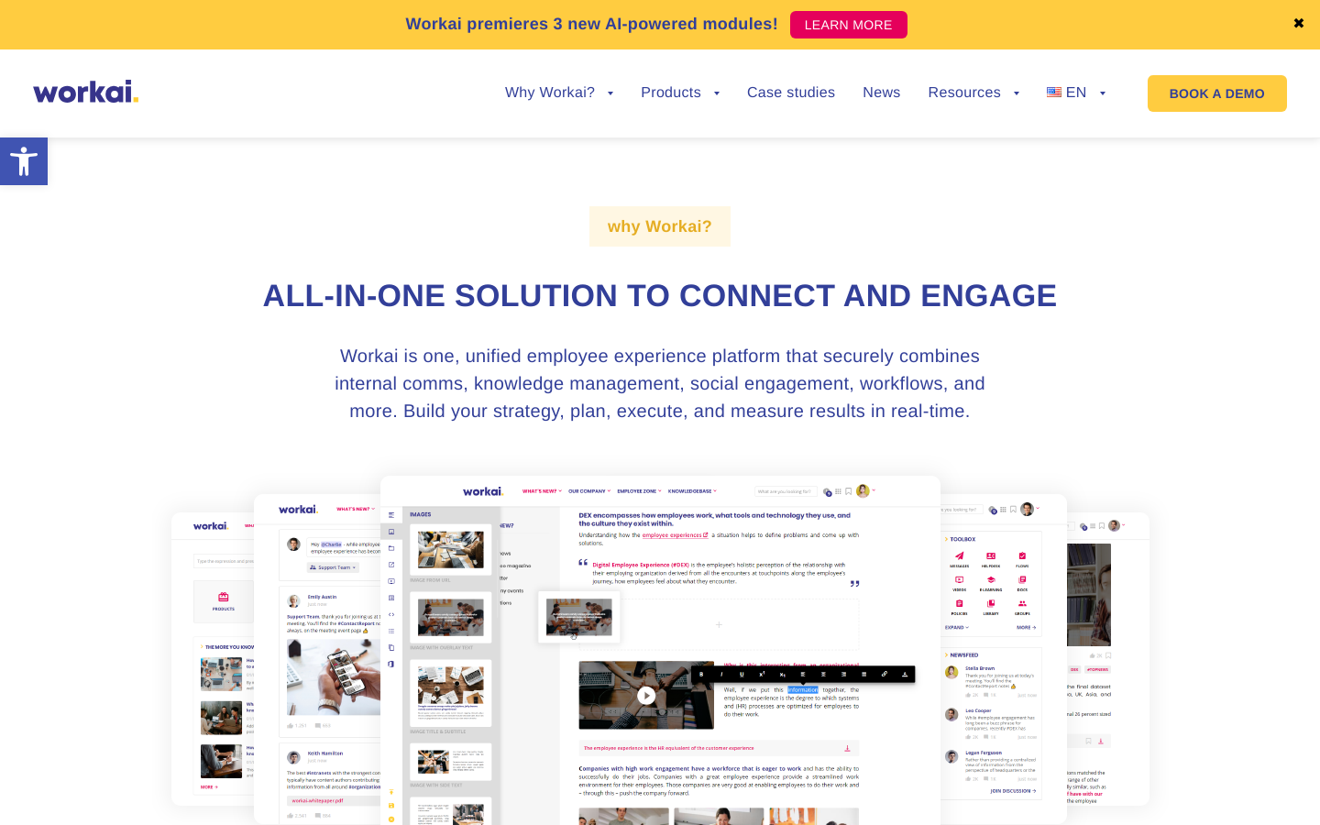  Describe the element at coordinates (791, 94) in the screenshot. I see `a: Case studies` at that location.